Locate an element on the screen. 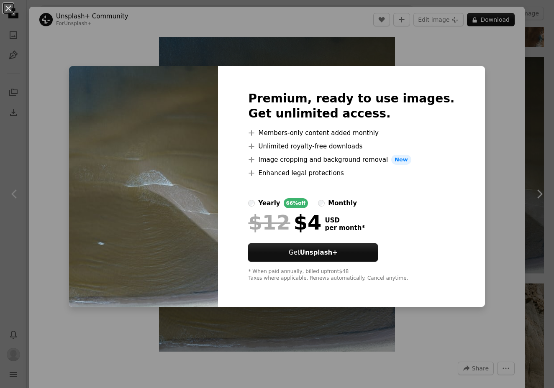 This screenshot has width=554, height=388. div: $4 is located at coordinates (285, 223).